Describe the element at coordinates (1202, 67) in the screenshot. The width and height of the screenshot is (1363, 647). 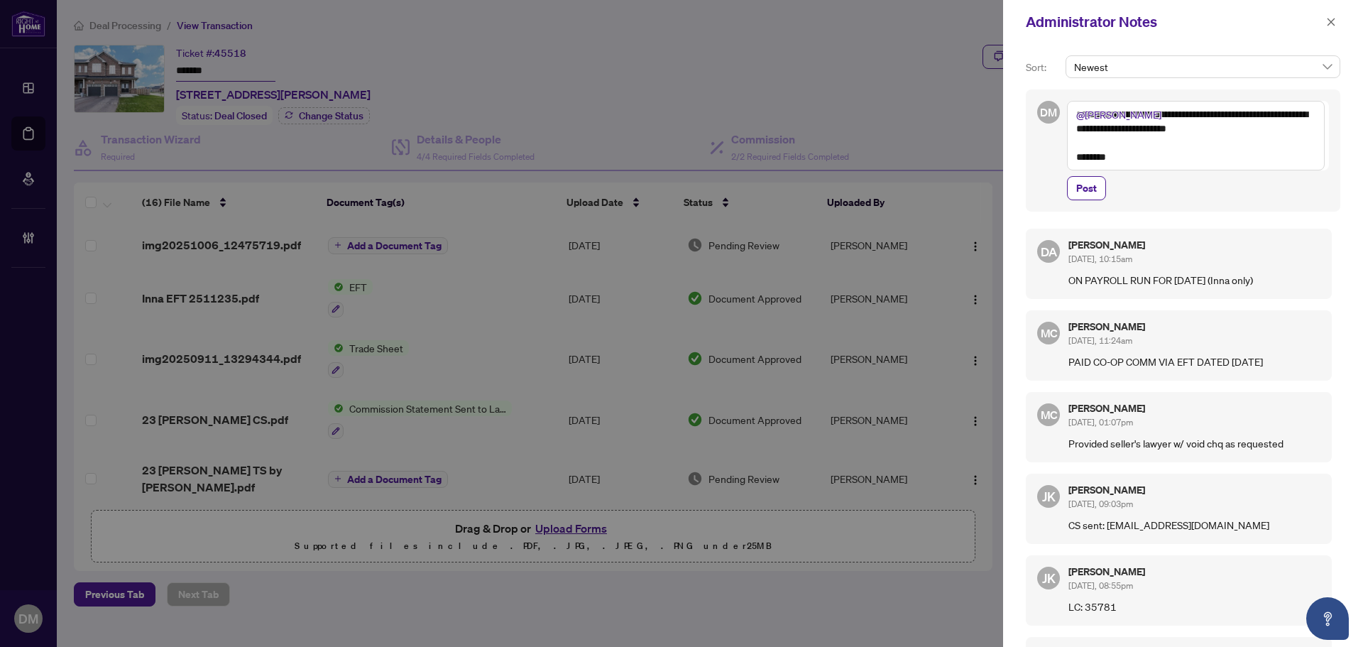
I see `span: Newest` at that location.